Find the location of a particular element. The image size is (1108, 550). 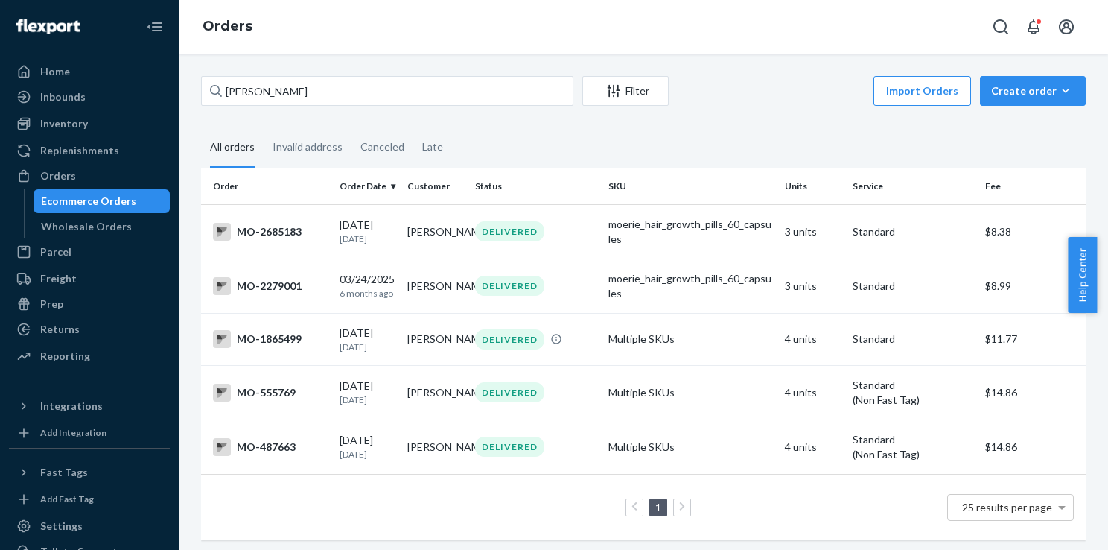

div: Home is located at coordinates (55, 71).